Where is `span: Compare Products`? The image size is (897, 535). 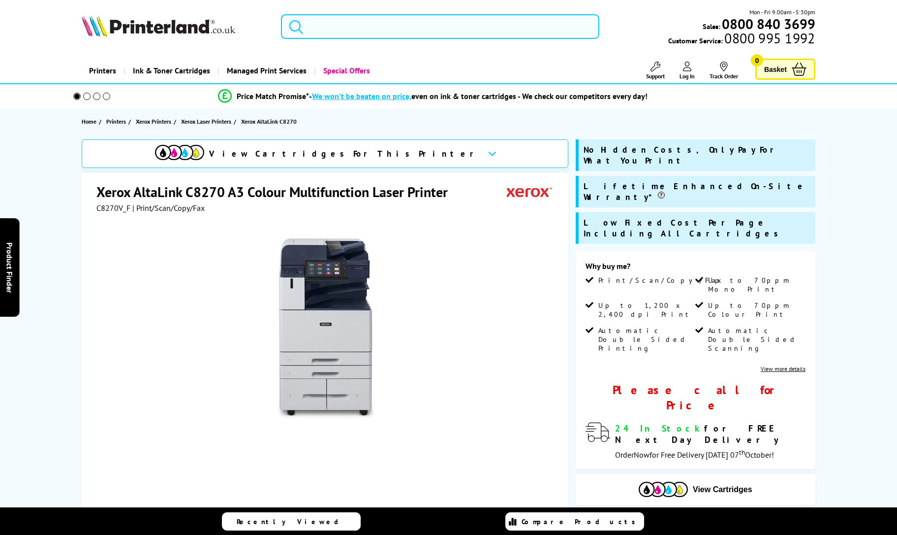 span: Compare Products is located at coordinates (581, 521).